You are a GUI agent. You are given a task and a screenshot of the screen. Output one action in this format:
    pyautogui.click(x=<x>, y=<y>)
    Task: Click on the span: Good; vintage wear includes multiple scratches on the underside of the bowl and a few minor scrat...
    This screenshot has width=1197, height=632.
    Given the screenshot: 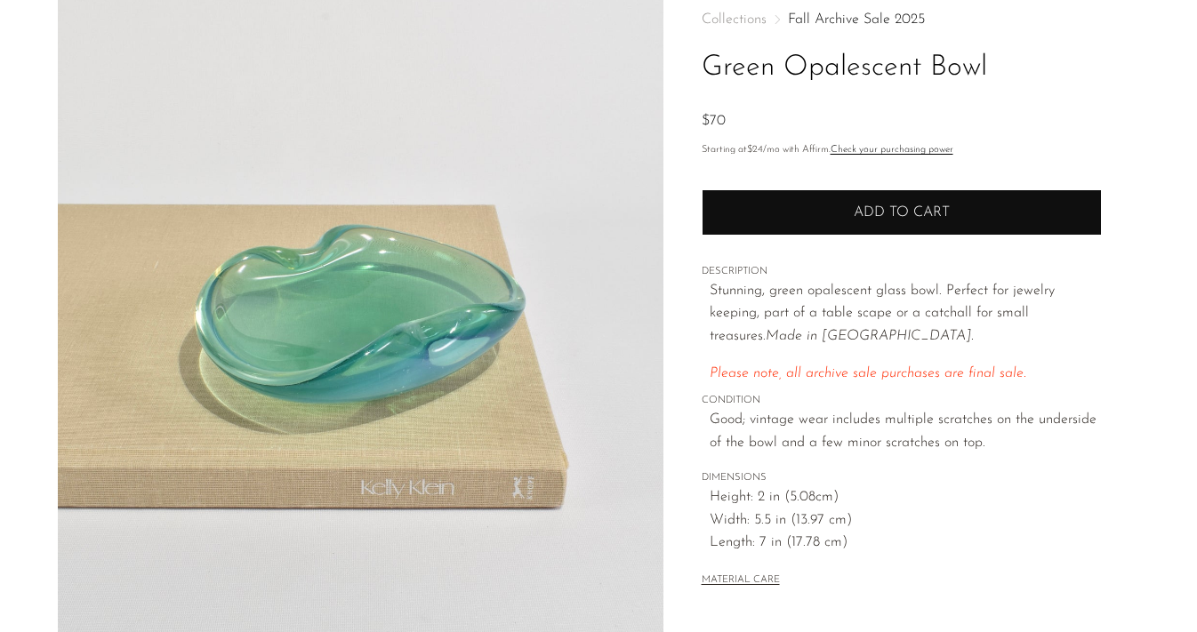 What is the action you would take?
    pyautogui.click(x=905, y=431)
    